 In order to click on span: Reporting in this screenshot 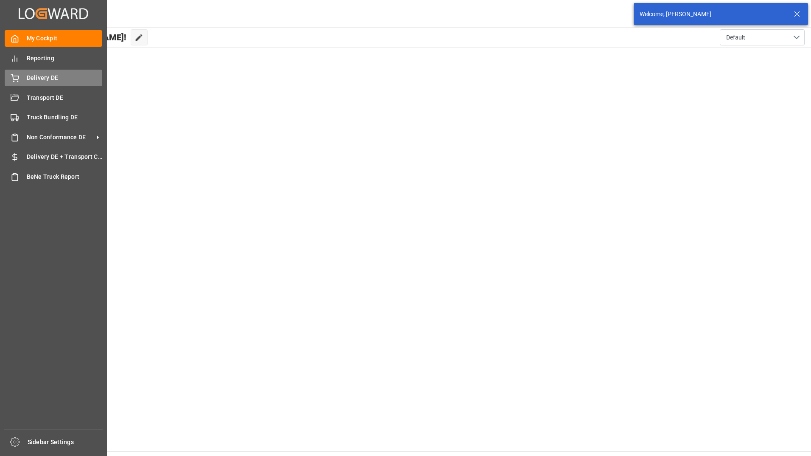, I will do `click(64, 58)`.